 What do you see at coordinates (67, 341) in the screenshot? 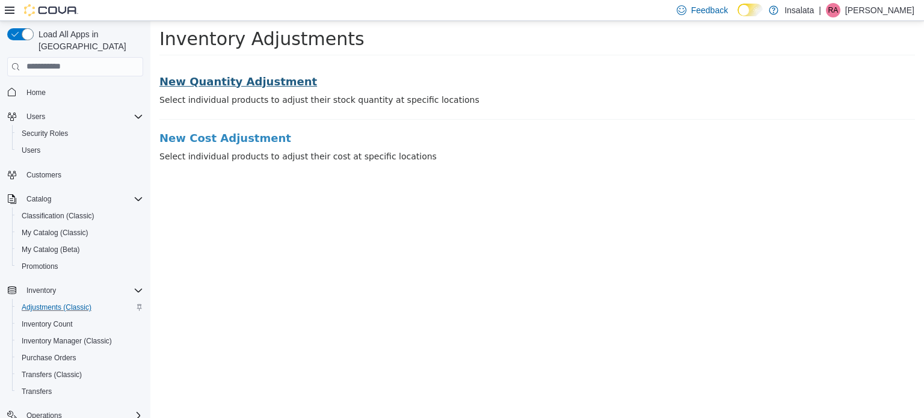
I see `a: Inventory Manager (Classic)` at bounding box center [67, 341].